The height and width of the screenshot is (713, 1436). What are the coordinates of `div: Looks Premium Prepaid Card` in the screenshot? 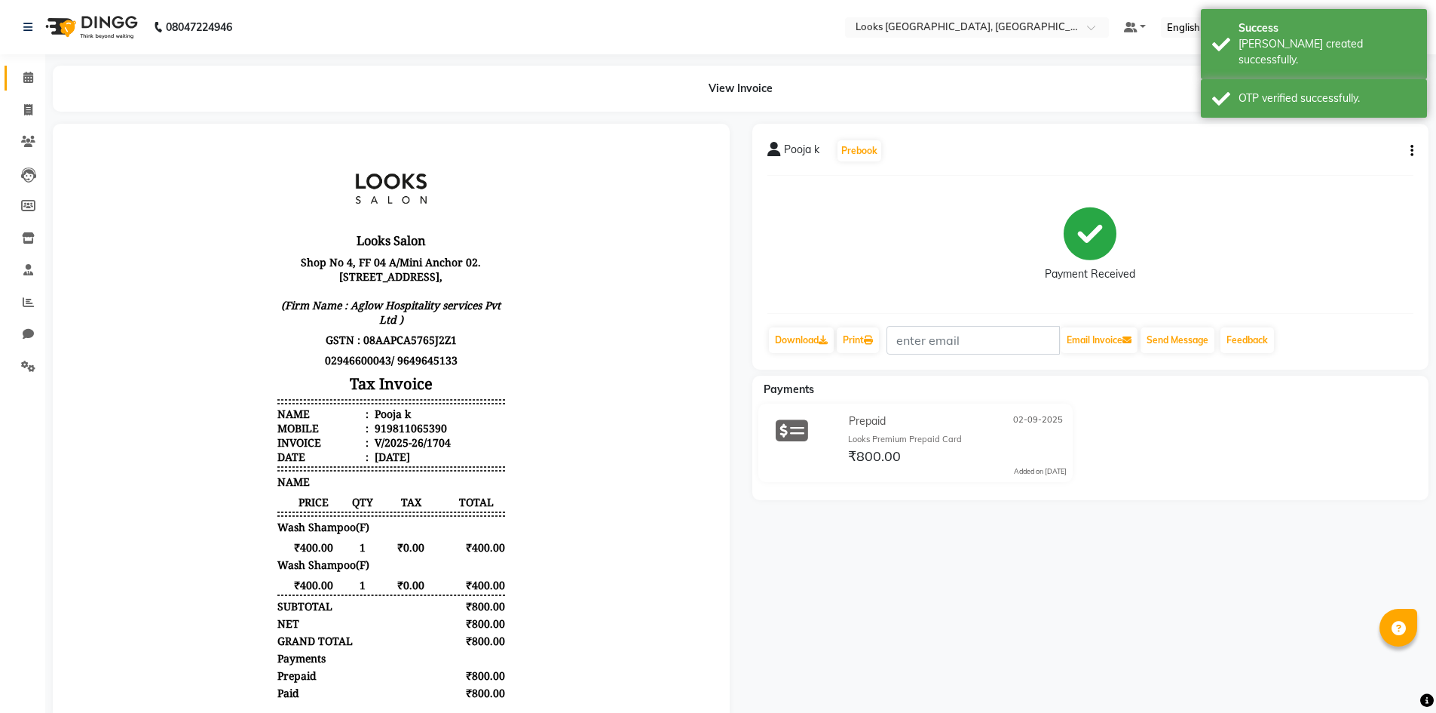 It's located at (958, 439).